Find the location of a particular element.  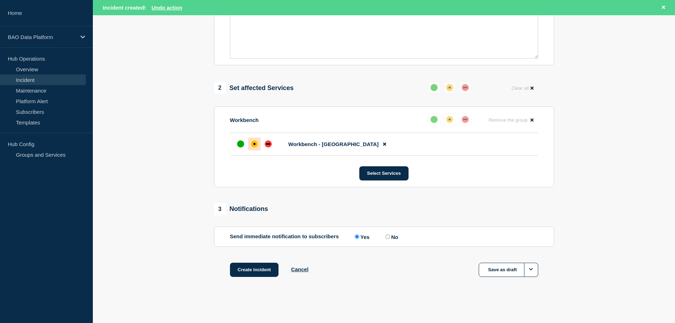

p: Send immediate notification to subscribers is located at coordinates (285, 236).